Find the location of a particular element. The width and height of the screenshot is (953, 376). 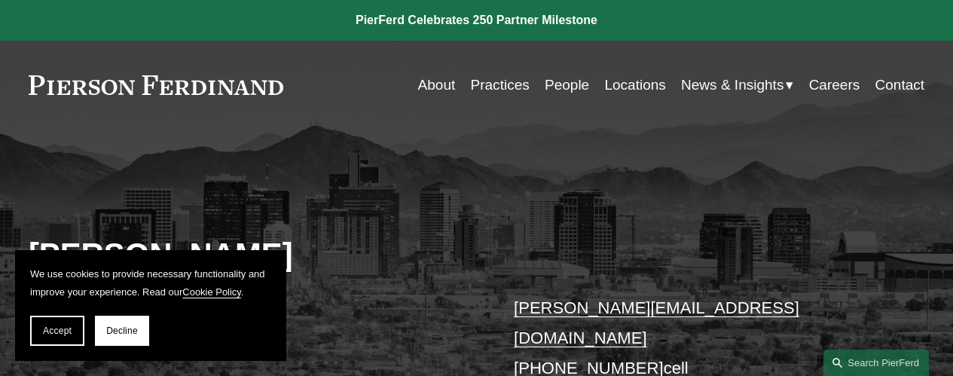

button: Accept is located at coordinates (57, 331).